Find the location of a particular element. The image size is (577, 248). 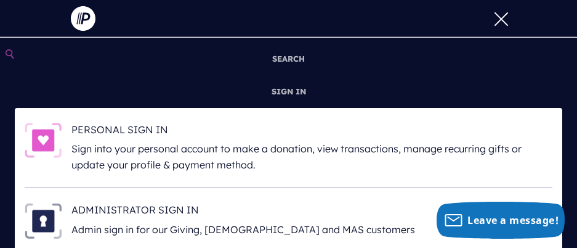

img: PERSONAL SIGN IN - Illustration is located at coordinates (43, 140).